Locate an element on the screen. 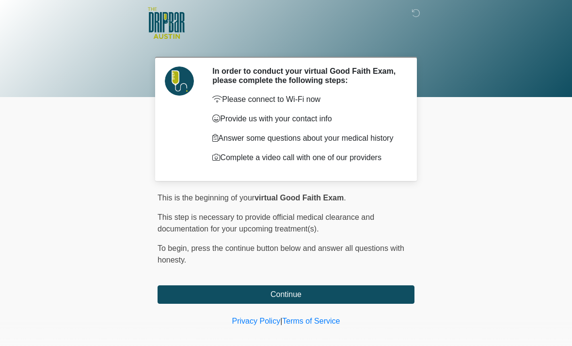 This screenshot has width=572, height=346. p: Provide us with your contact info is located at coordinates (306, 119).